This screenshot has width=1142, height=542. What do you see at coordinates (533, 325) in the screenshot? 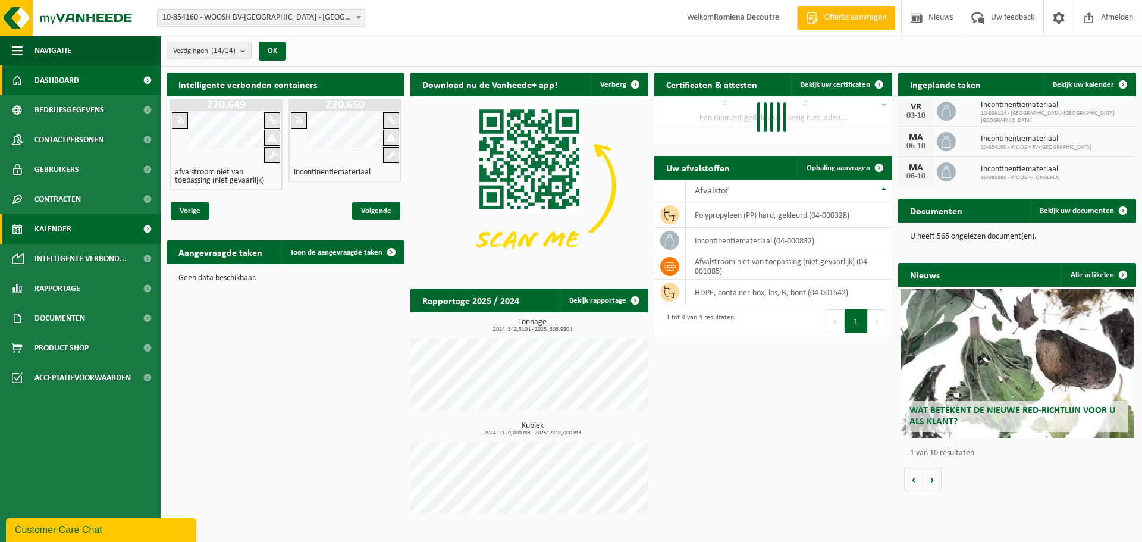
I see `h3: Tonnage` at bounding box center [533, 325].